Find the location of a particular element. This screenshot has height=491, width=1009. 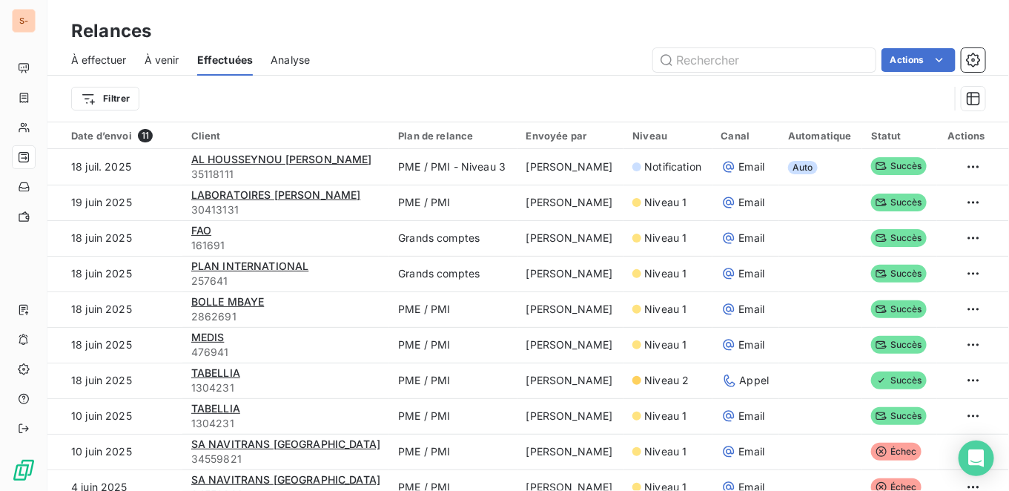

span: Échec is located at coordinates (896, 451).